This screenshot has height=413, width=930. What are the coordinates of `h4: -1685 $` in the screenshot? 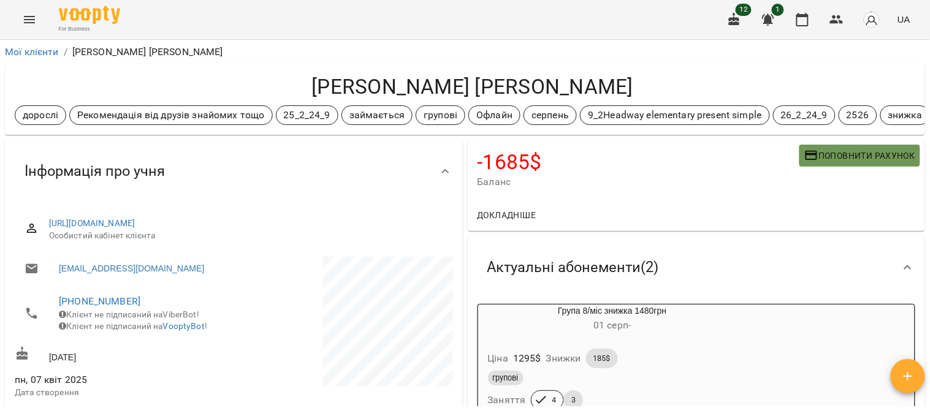 It's located at (638, 162).